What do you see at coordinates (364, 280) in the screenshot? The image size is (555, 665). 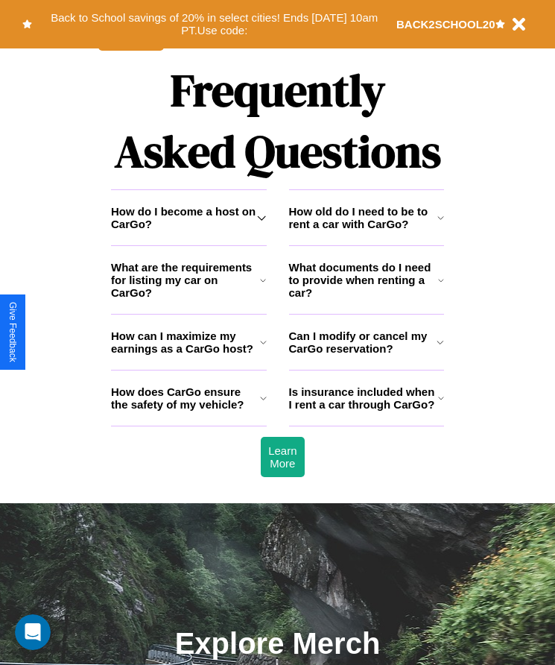 I see `h3: What documents do I need to provide when renting a car?` at bounding box center [364, 280].